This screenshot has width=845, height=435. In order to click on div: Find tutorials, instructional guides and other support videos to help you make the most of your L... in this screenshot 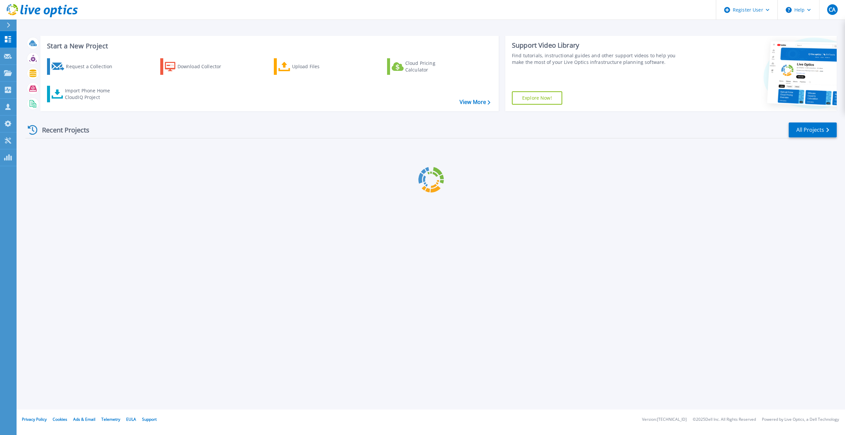, I will do `click(597, 59)`.